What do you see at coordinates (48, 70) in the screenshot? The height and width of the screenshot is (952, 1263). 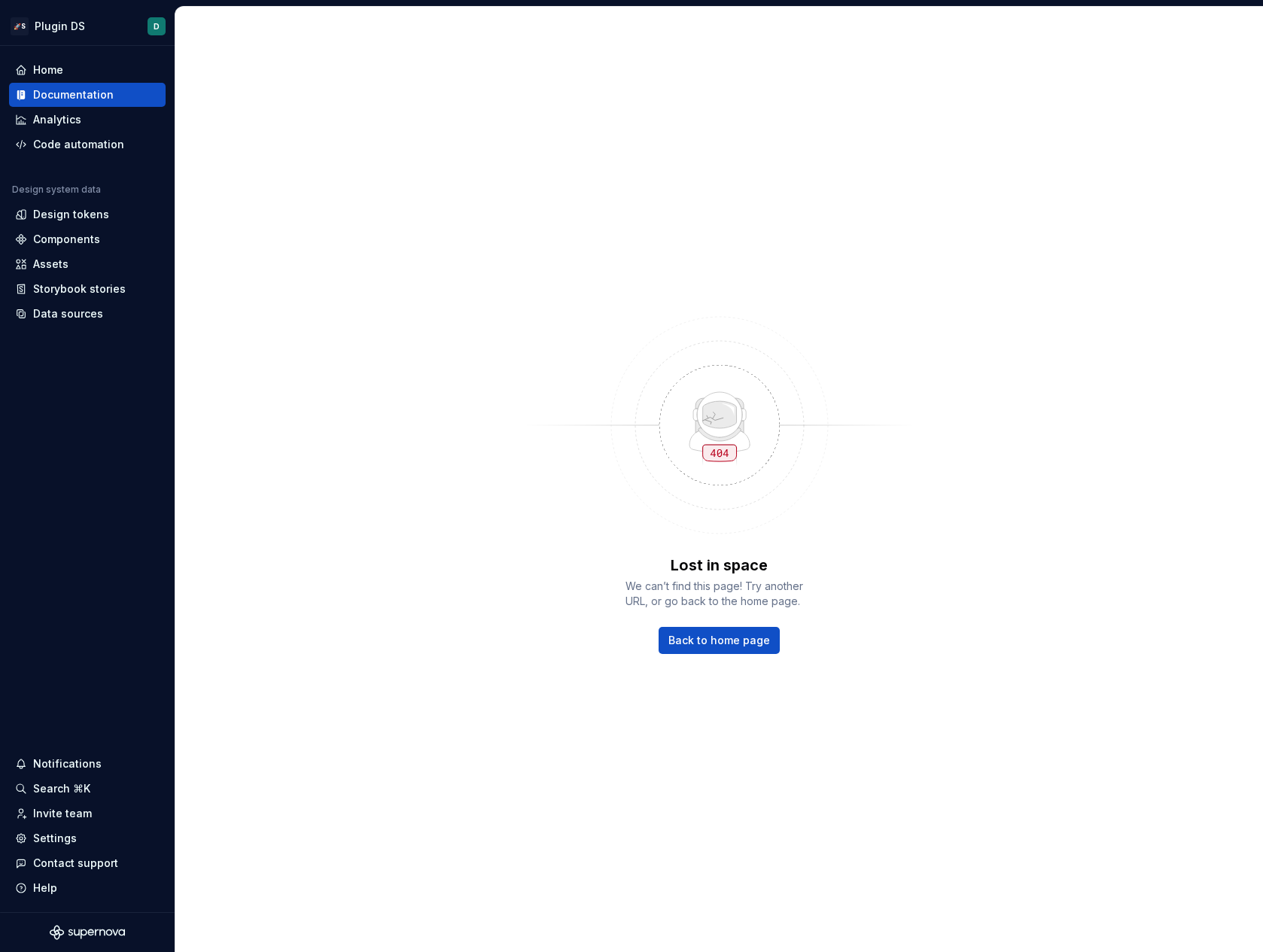 I see `div: Home` at bounding box center [48, 70].